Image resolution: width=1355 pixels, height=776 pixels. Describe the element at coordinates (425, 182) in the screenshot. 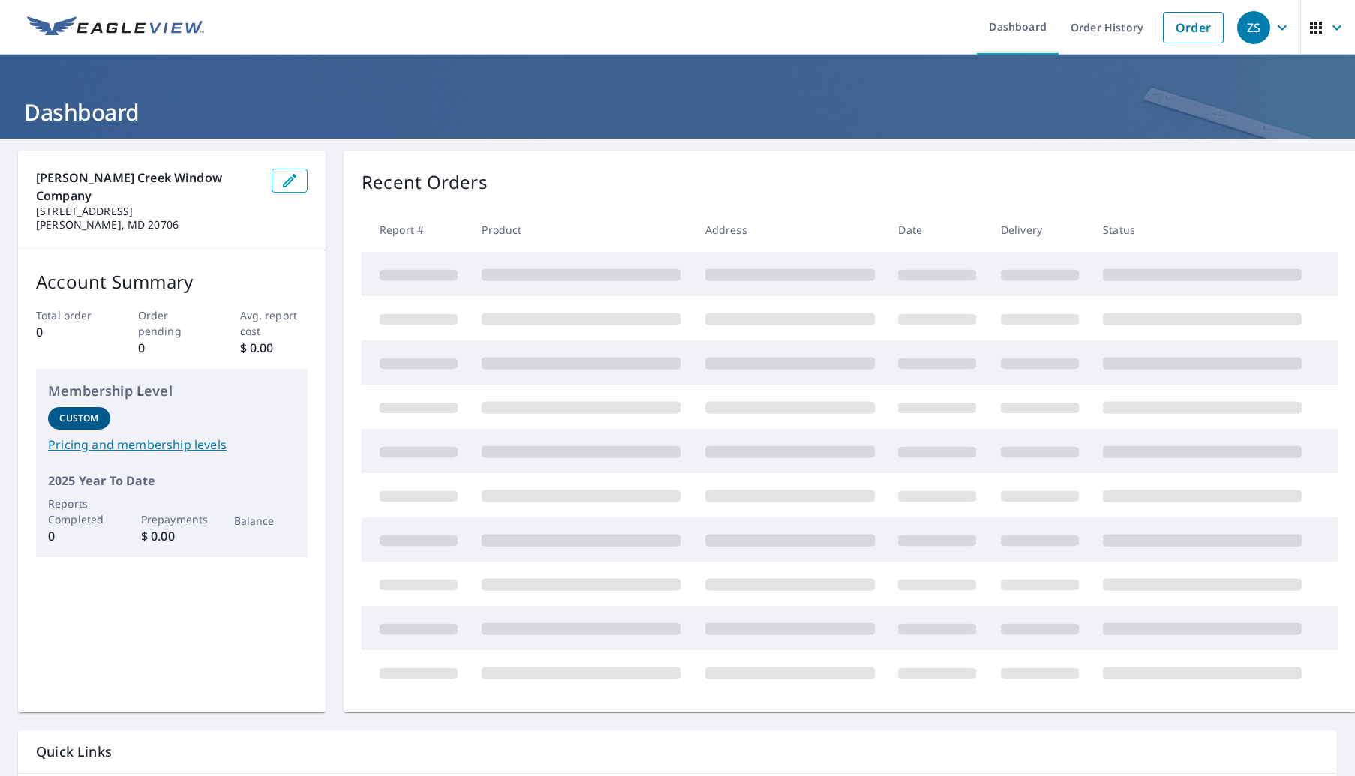

I see `p: Recent Orders` at that location.